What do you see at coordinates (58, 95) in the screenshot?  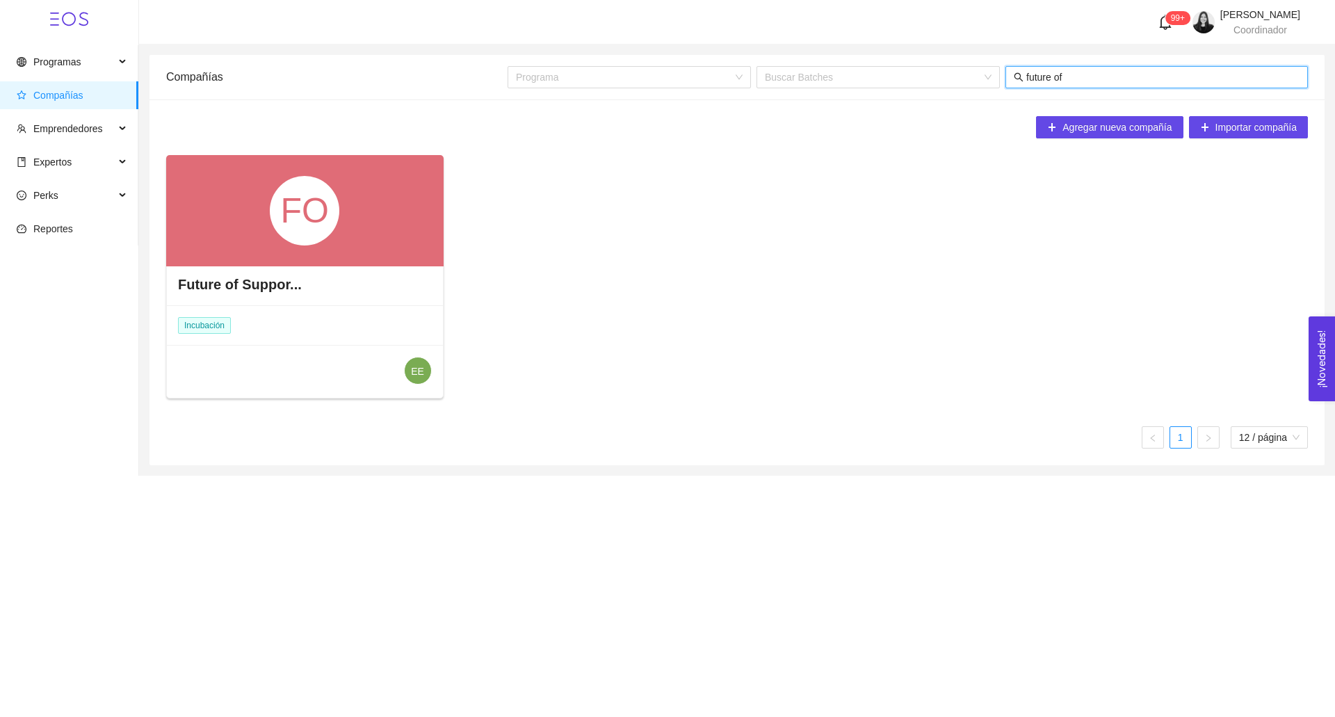 I see `span: Compañías` at bounding box center [58, 95].